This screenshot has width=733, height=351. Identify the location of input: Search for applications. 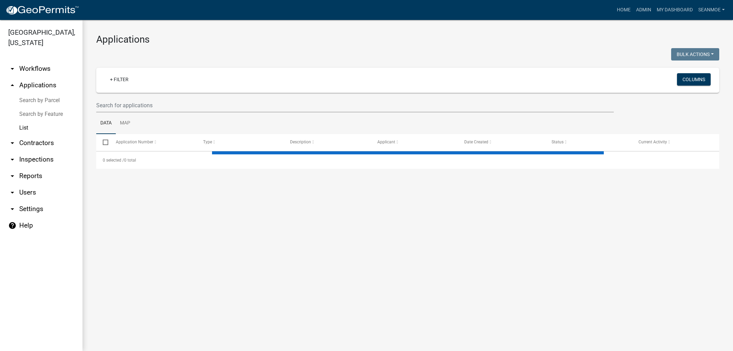
(355, 105).